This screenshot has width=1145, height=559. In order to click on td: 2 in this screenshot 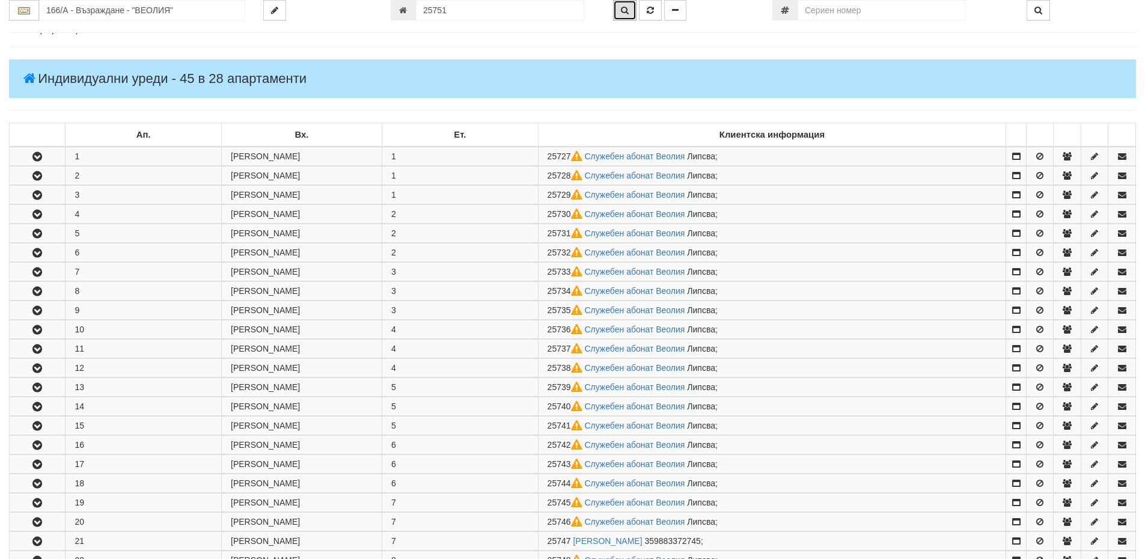, I will do `click(144, 176)`.